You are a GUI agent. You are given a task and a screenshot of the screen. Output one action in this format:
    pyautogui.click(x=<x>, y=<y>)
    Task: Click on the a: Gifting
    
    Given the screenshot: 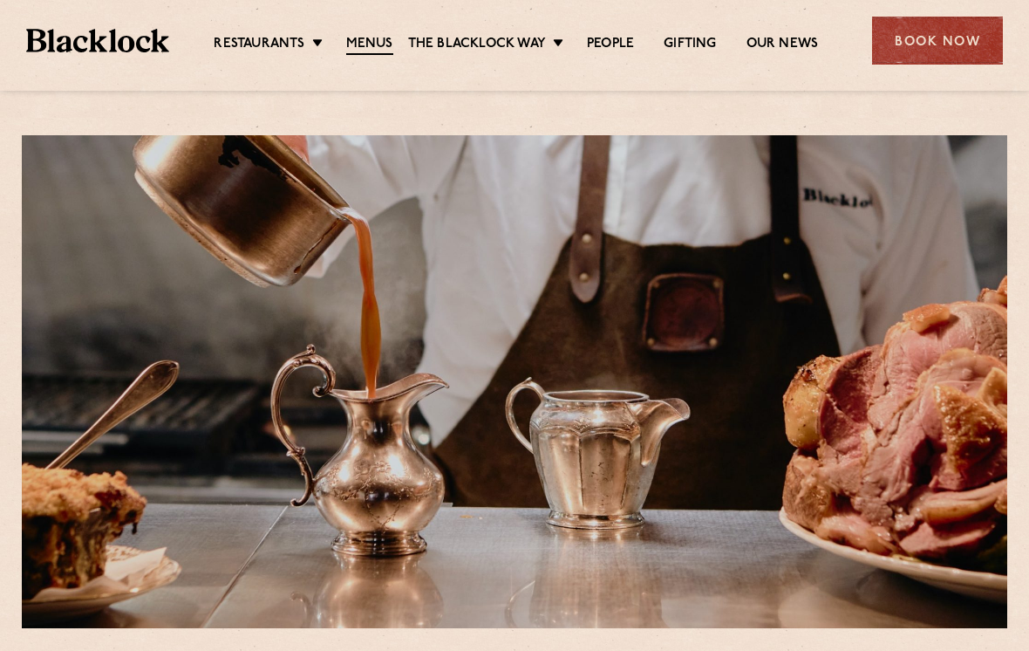 What is the action you would take?
    pyautogui.click(x=690, y=44)
    